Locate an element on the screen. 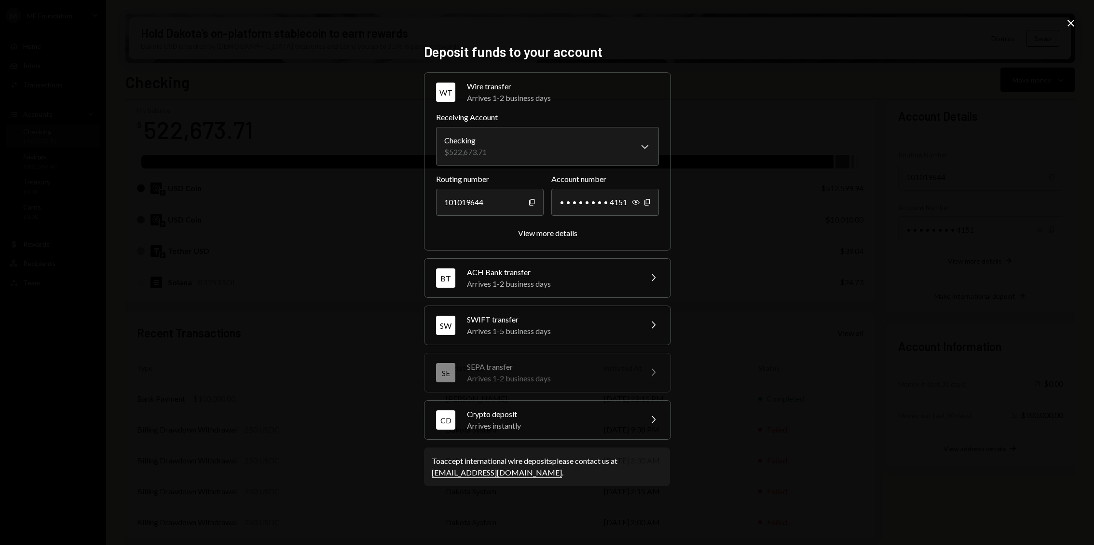 The height and width of the screenshot is (545, 1094). div: To accept international wire deposits please contact us at . is located at coordinates (547, 467).